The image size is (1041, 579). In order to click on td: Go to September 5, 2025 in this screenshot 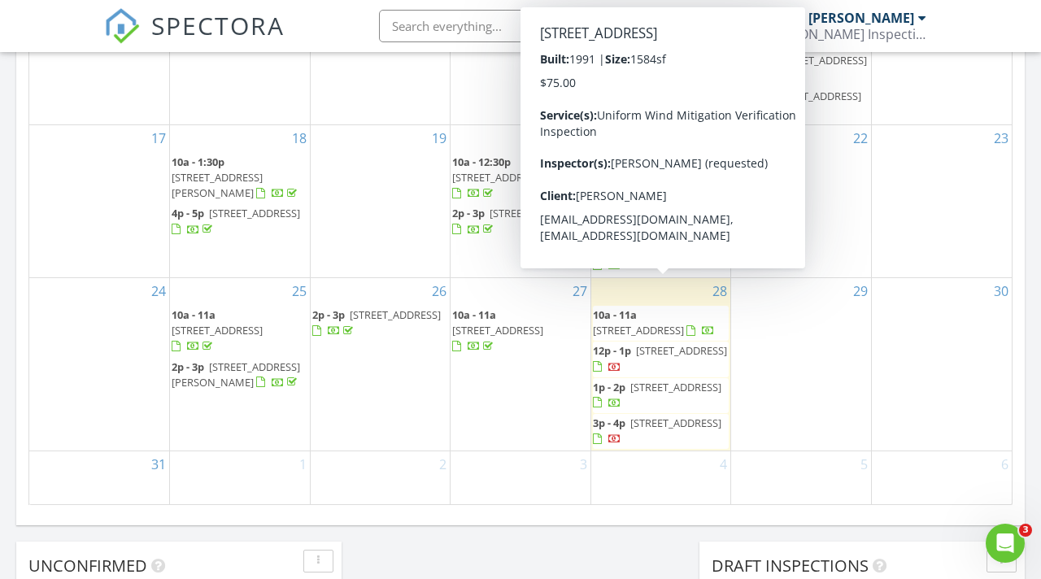, I will do `click(801, 478)`.